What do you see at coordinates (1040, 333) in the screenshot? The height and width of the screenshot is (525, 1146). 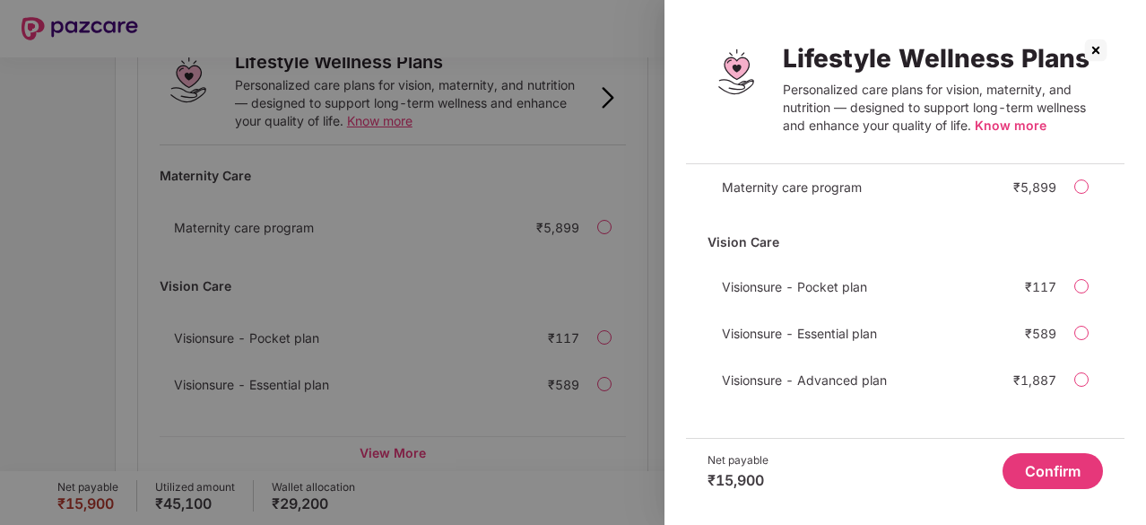 I see `div: ₹589` at bounding box center [1040, 333].